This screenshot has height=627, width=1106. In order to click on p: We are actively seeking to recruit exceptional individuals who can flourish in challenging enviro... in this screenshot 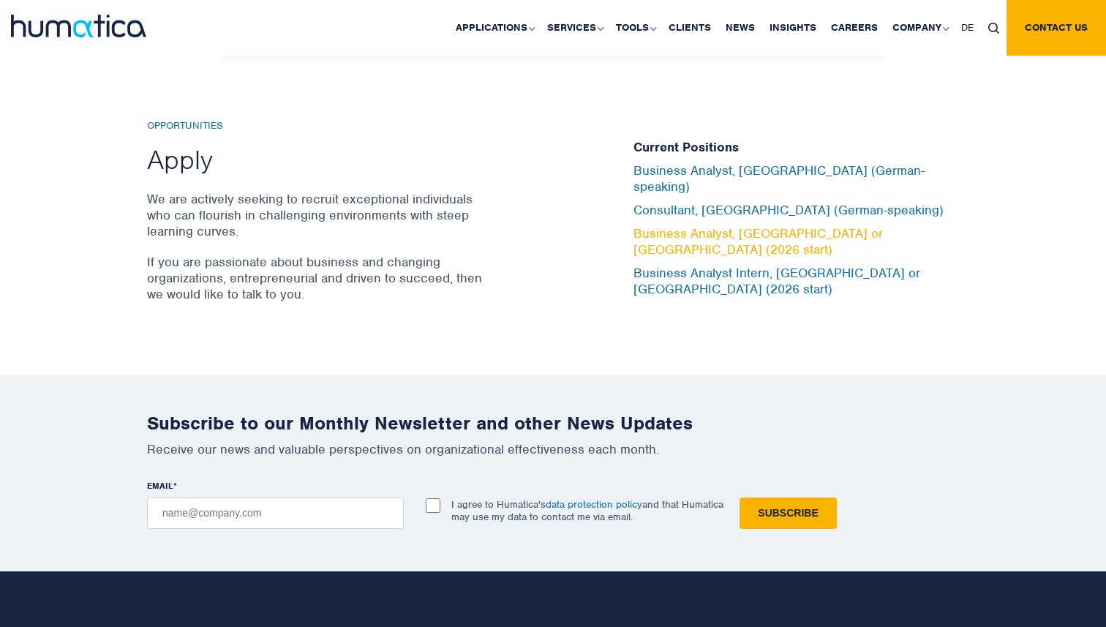, I will do `click(317, 215)`.